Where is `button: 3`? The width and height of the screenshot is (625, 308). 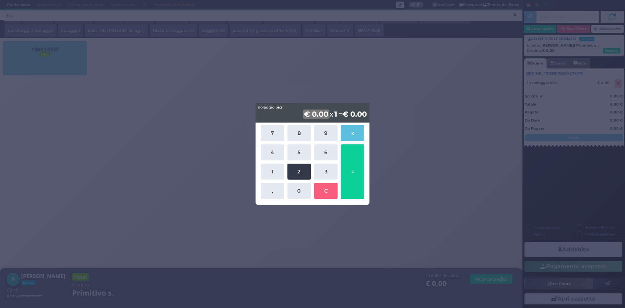 button: 3 is located at coordinates (326, 171).